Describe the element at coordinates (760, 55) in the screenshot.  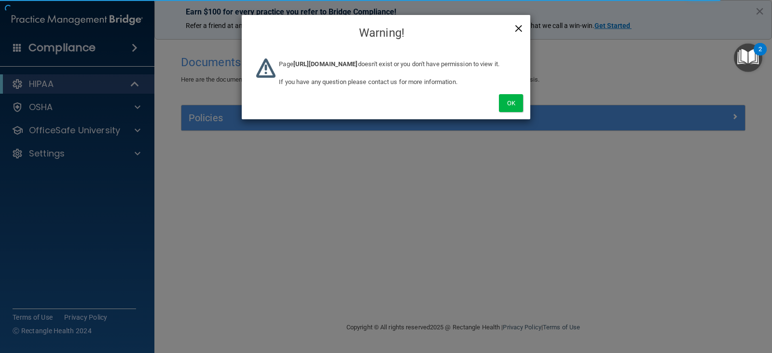
I see `div: 2` at that location.